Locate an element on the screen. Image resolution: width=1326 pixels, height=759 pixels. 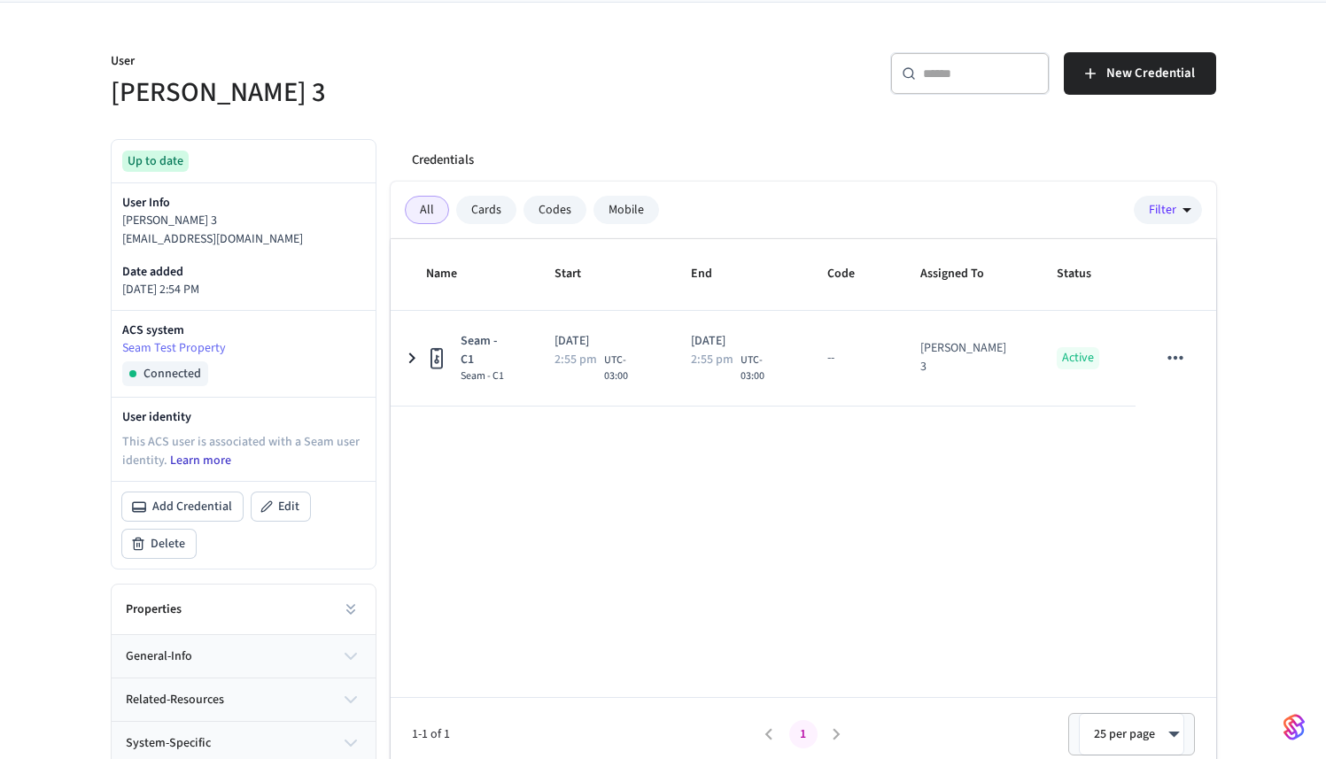
button: Add Credential is located at coordinates (182, 507).